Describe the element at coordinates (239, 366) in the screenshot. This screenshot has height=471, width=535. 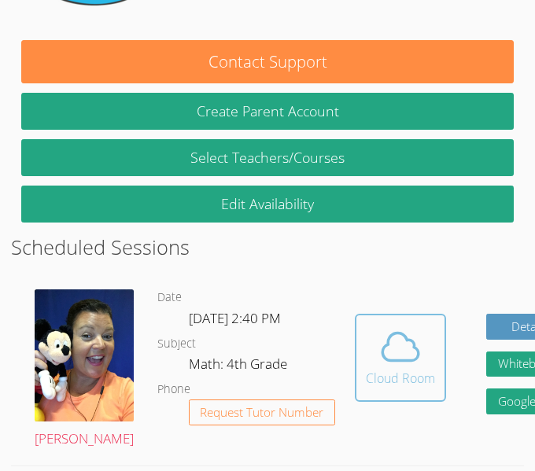
I see `dd: Math: 4th Grade` at that location.